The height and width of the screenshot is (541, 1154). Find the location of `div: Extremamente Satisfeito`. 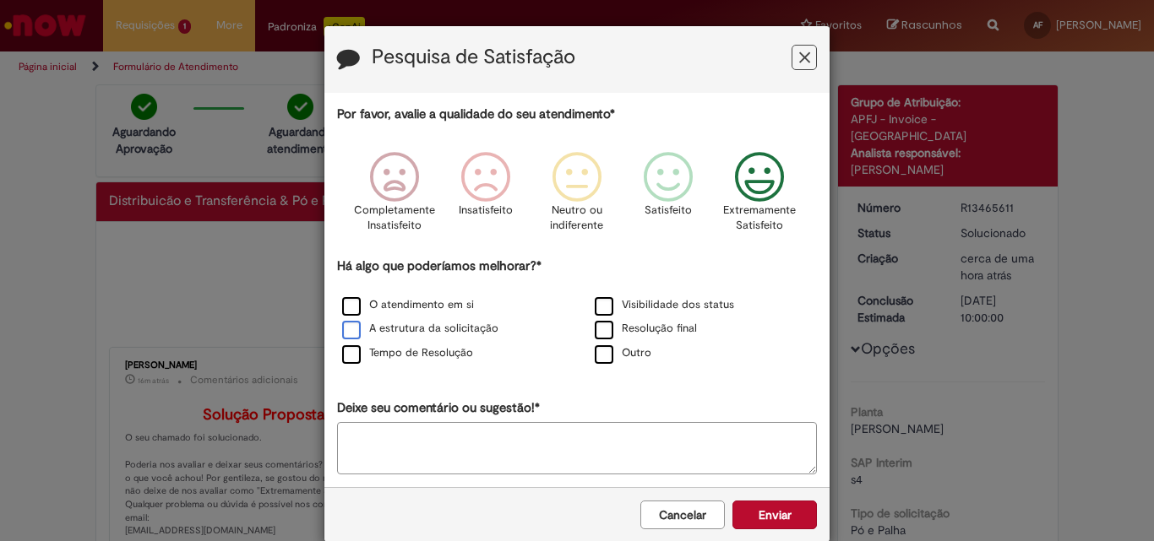

div: Extremamente Satisfeito is located at coordinates (759, 197).